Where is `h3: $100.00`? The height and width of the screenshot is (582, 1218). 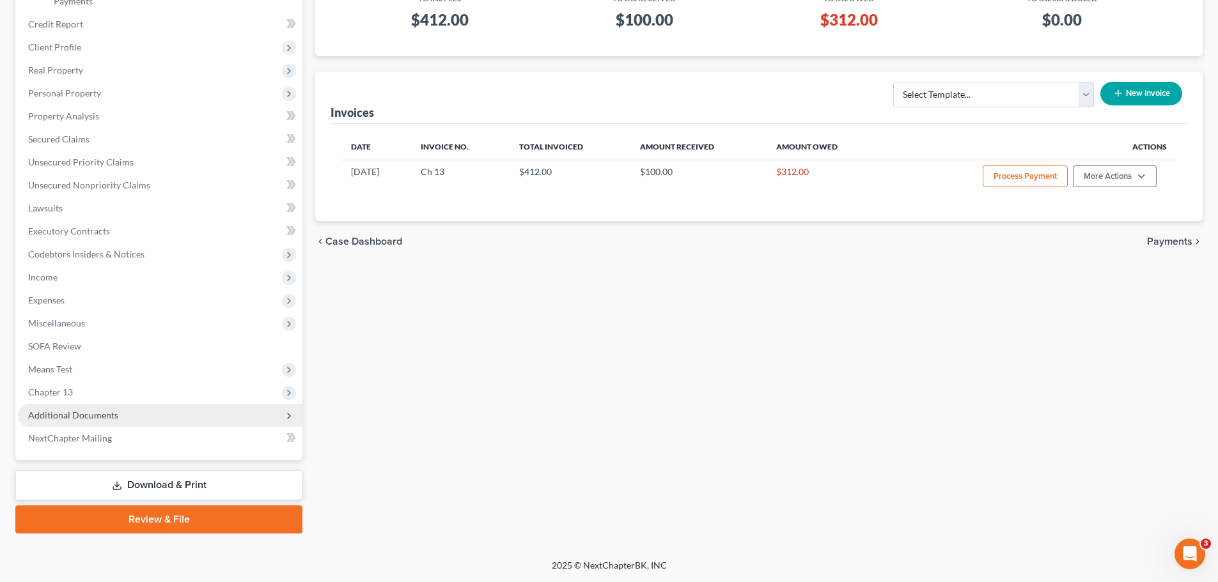 h3: $100.00 is located at coordinates (644, 20).